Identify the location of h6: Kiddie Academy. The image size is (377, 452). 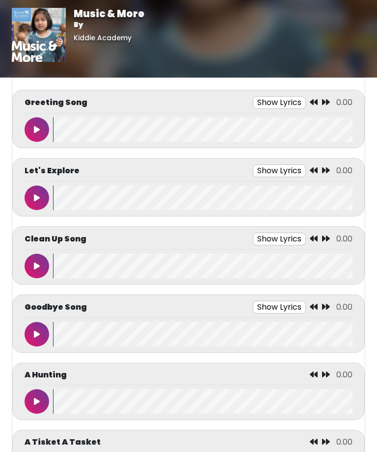
(109, 38).